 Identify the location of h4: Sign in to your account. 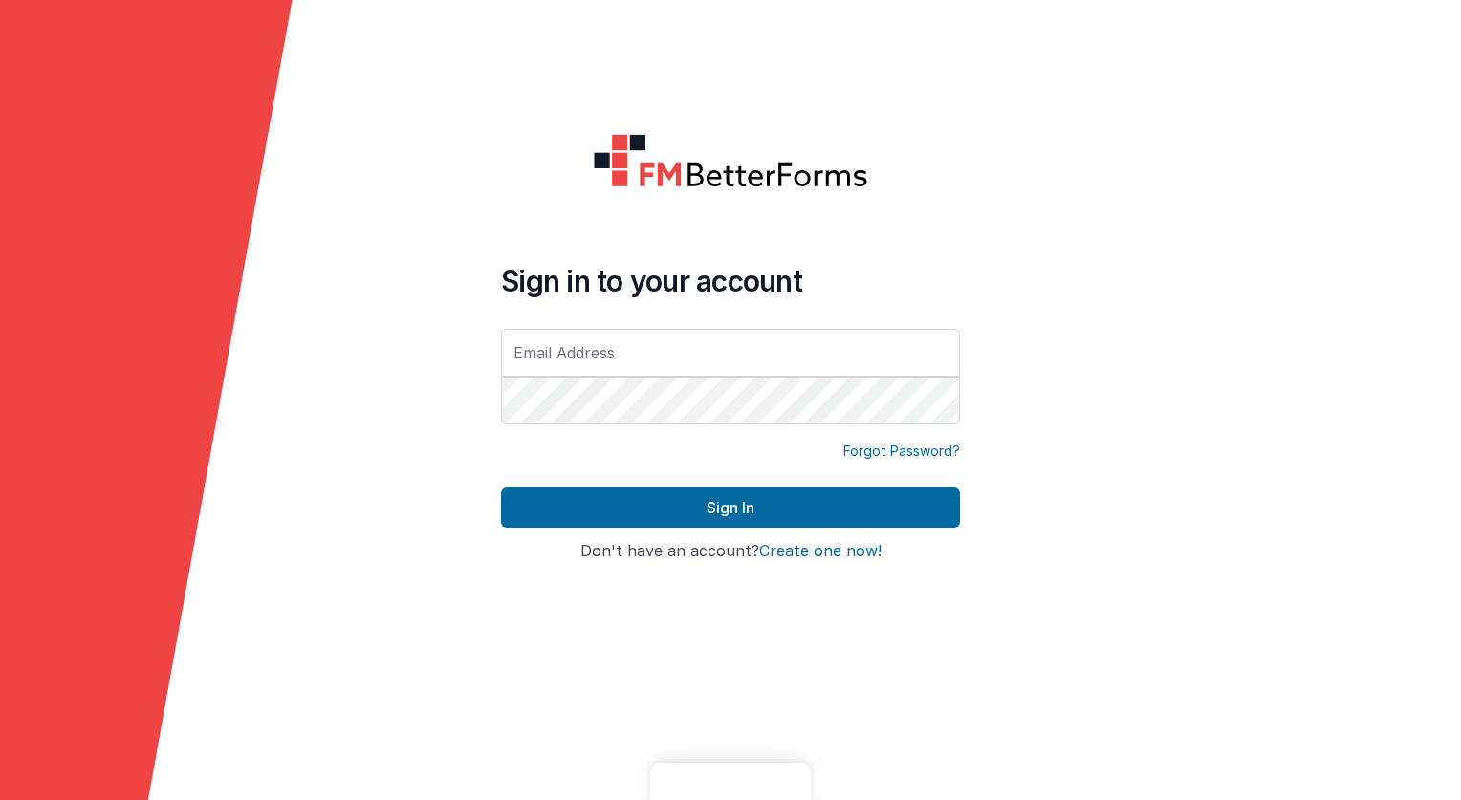
(730, 281).